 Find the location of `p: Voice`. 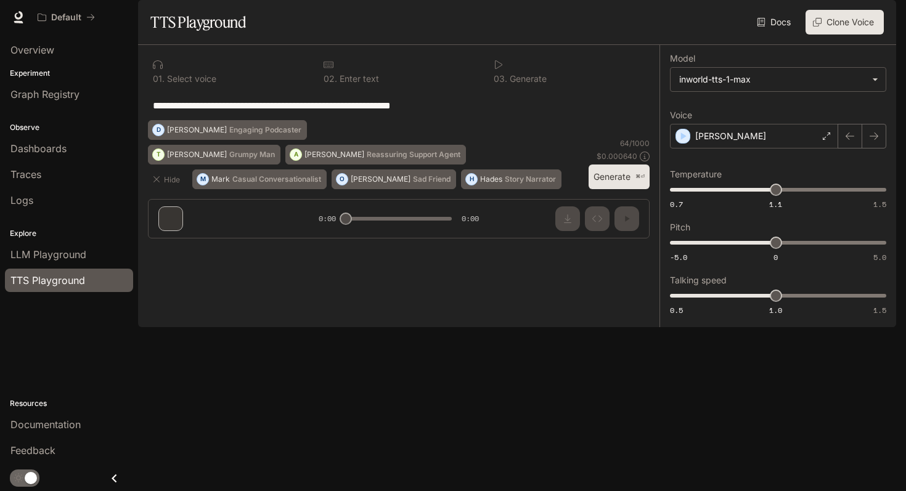

p: Voice is located at coordinates (681, 115).